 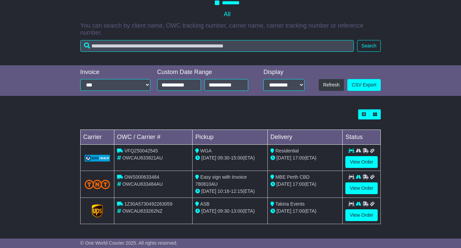 I want to click on span: OWCAU633262NZ, so click(x=142, y=211).